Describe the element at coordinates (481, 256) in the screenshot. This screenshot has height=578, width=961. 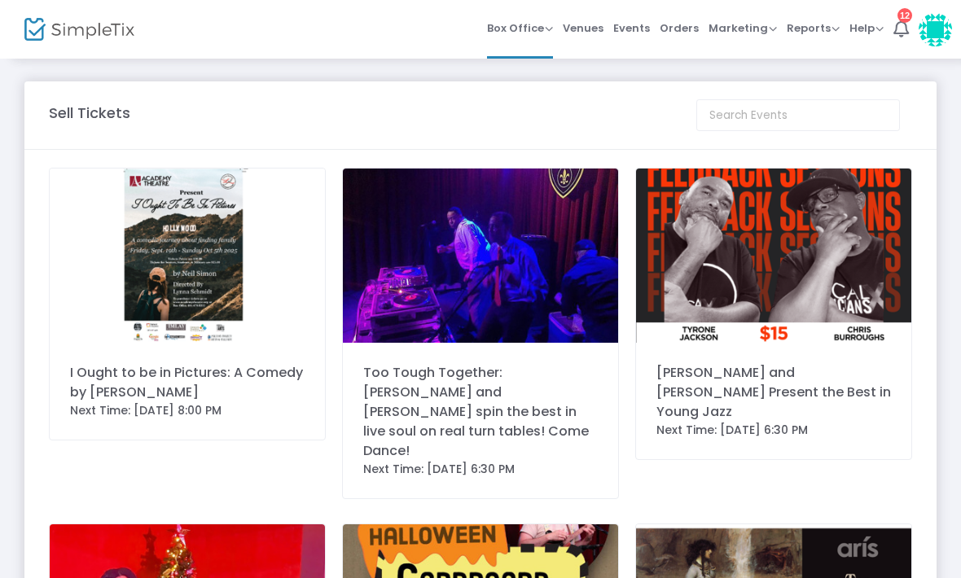
I see `img: tootoughtogether.jpg` at that location.